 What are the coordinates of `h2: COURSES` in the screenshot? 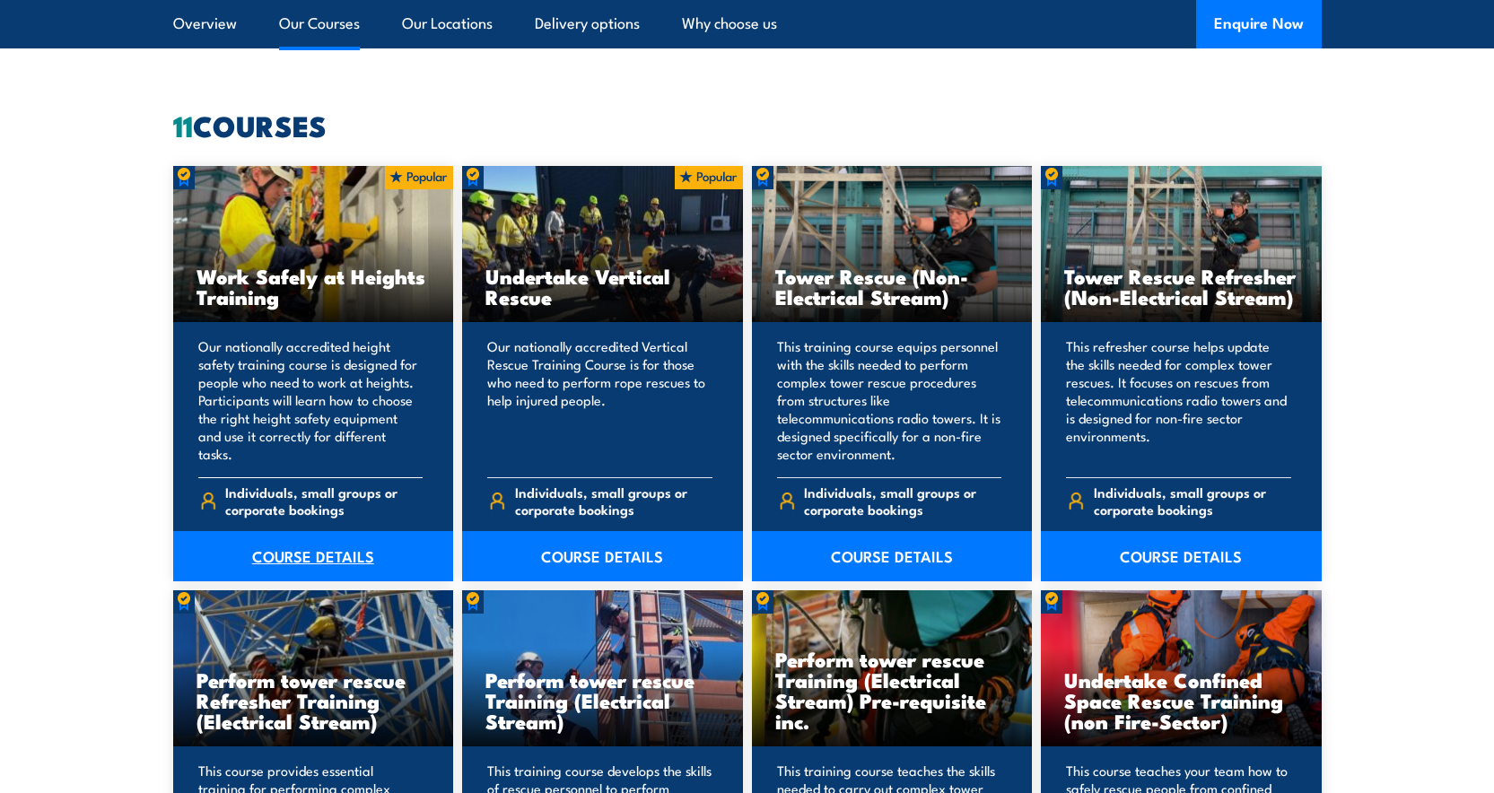 It's located at (747, 125).